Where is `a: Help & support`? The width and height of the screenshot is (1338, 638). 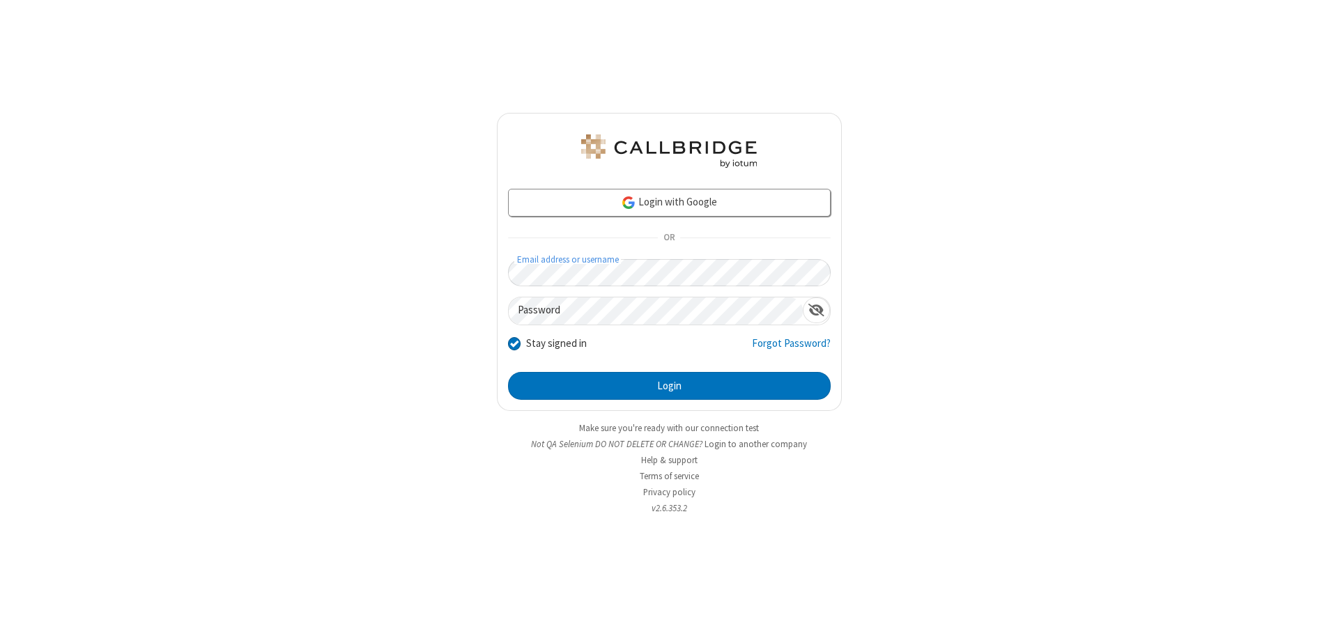 a: Help & support is located at coordinates (669, 460).